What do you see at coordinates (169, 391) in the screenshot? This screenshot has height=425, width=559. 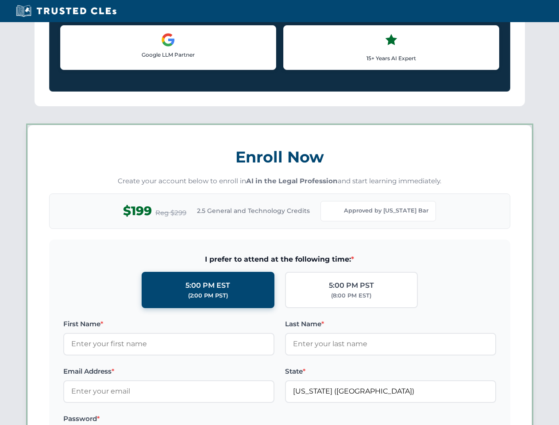 I see `input: Enter your email` at bounding box center [169, 391].